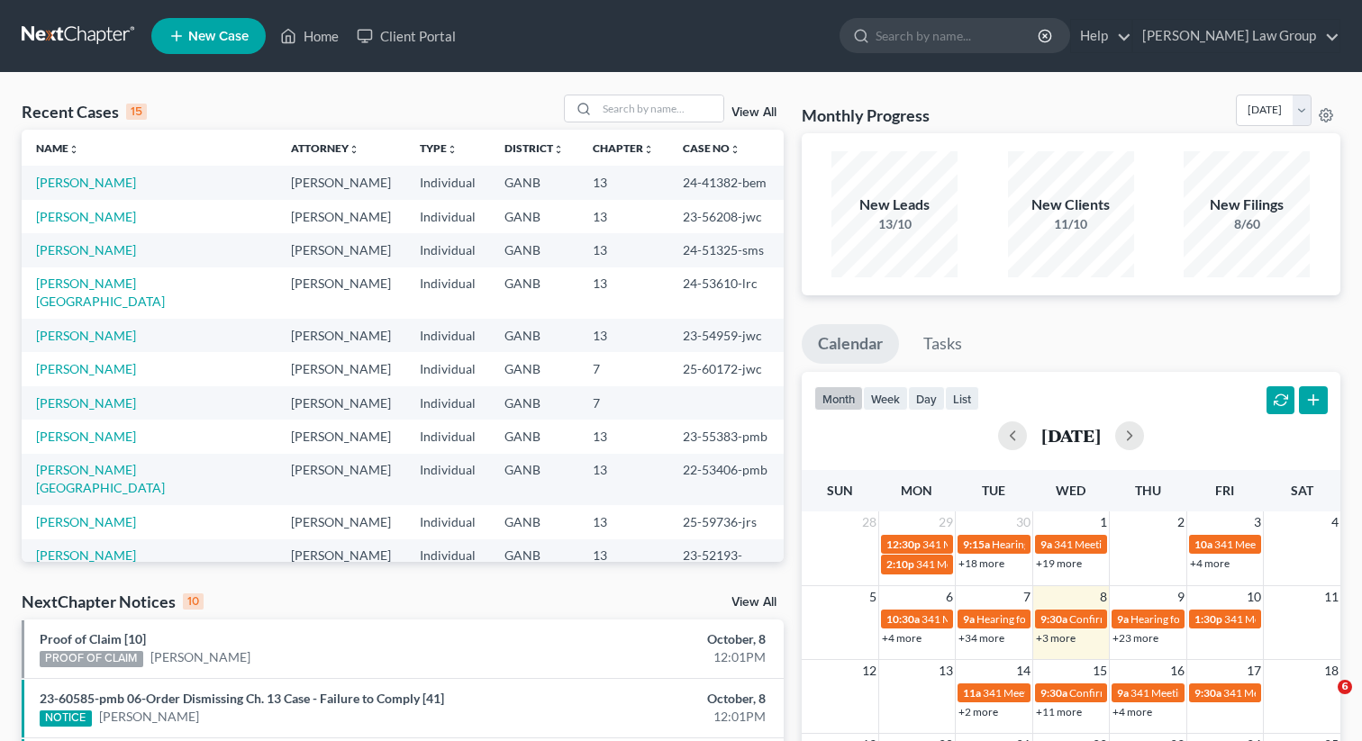 The width and height of the screenshot is (1362, 741). What do you see at coordinates (978, 711) in the screenshot?
I see `a: +2 more` at bounding box center [978, 711].